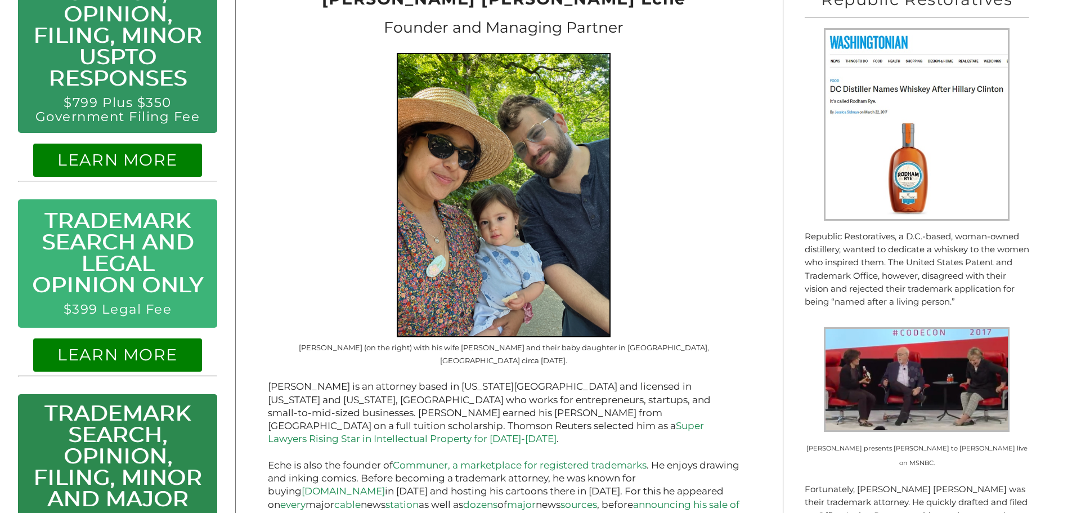 Image resolution: width=1072 pixels, height=513 pixels. I want to click on a: $399 Legal Fee, so click(118, 309).